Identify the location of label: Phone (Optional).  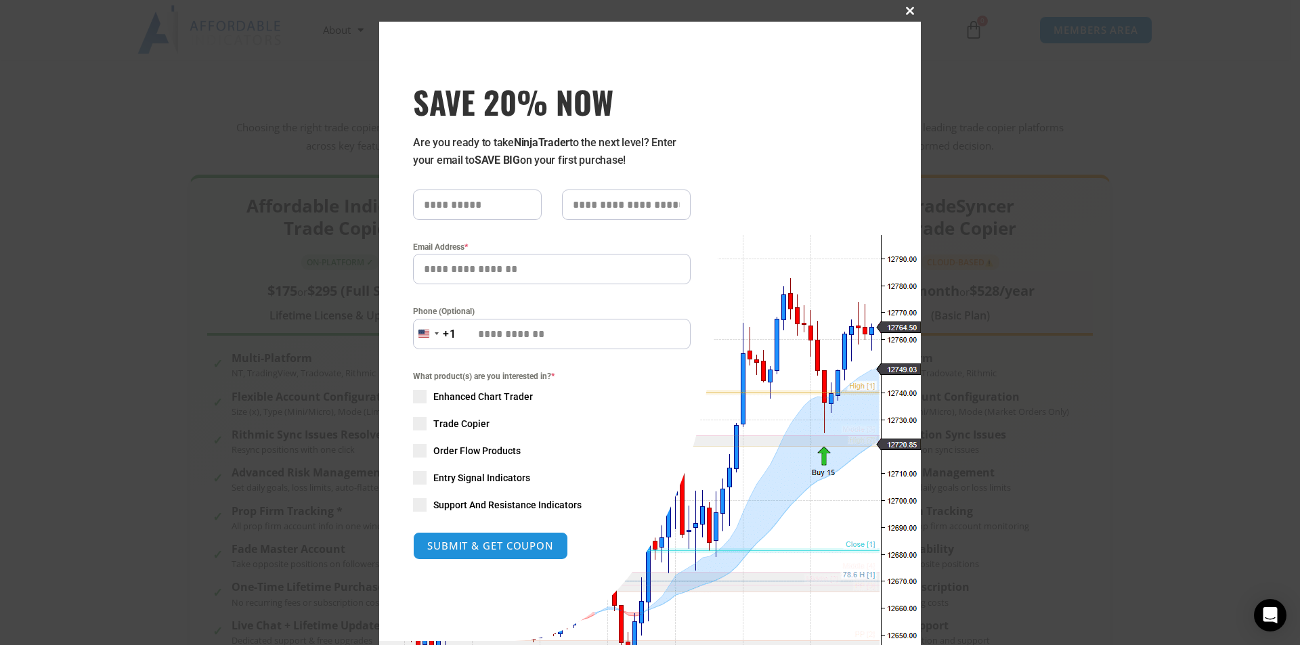
(552, 311).